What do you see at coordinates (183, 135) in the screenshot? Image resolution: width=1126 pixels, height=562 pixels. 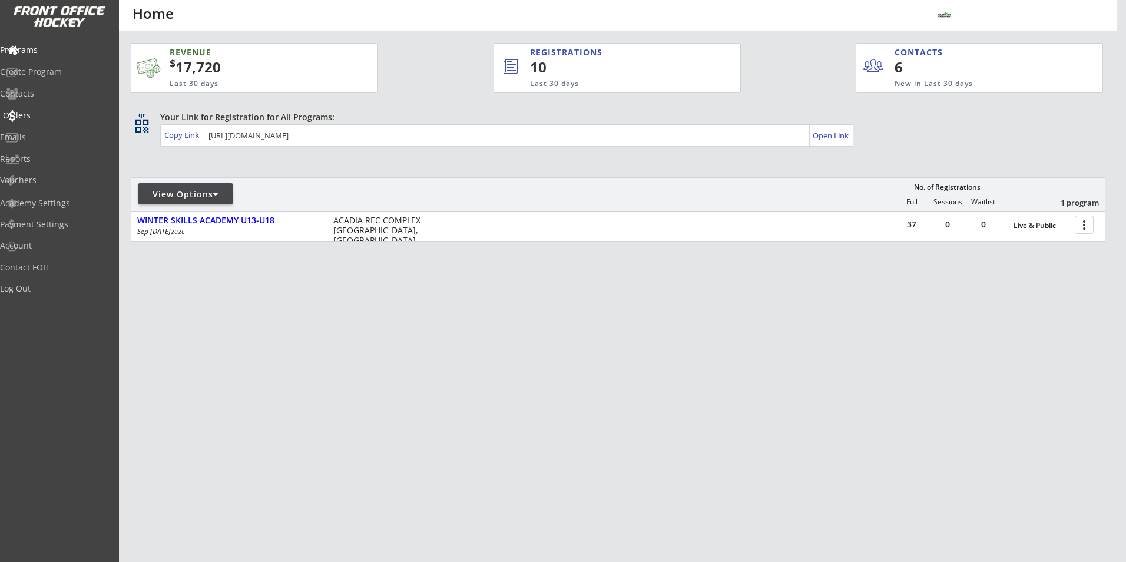 I see `div: Copy Link` at bounding box center [183, 135].